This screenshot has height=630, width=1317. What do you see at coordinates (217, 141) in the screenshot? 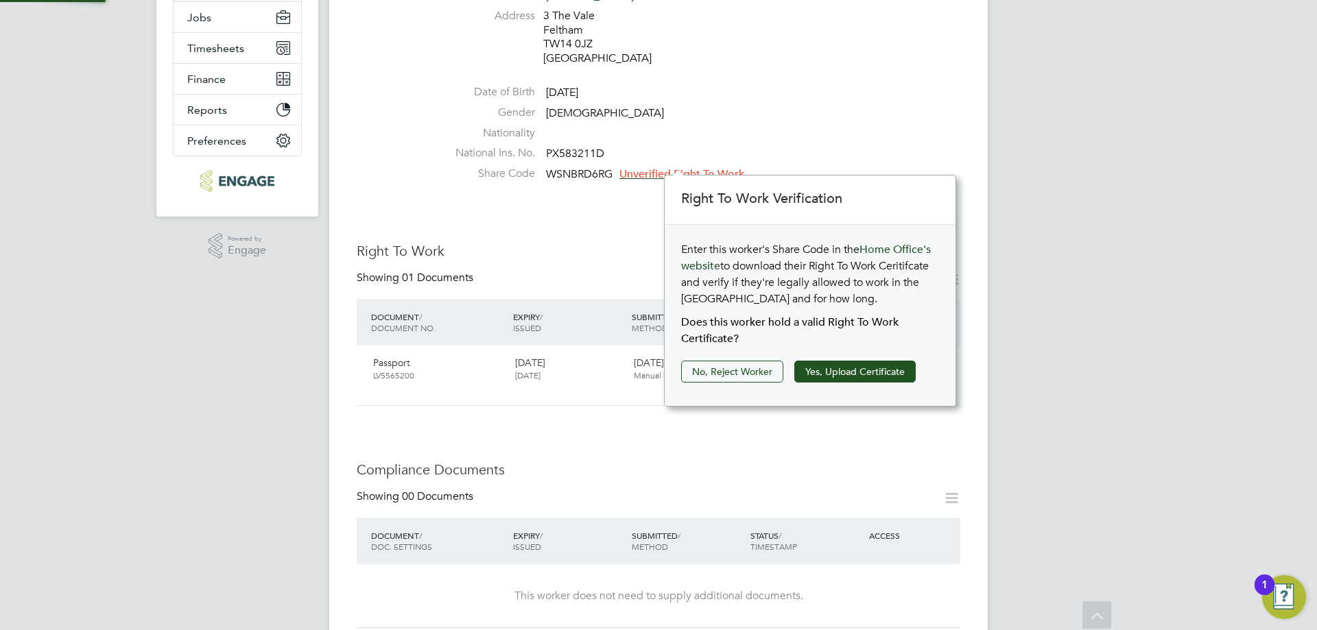
I see `span: Preferences` at bounding box center [217, 141].